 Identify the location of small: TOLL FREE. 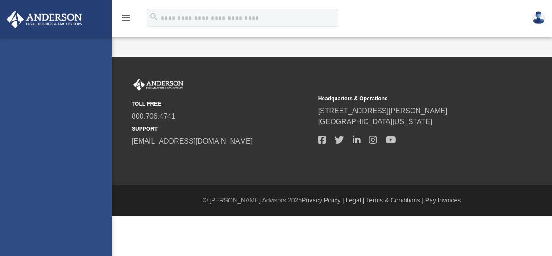
(222, 104).